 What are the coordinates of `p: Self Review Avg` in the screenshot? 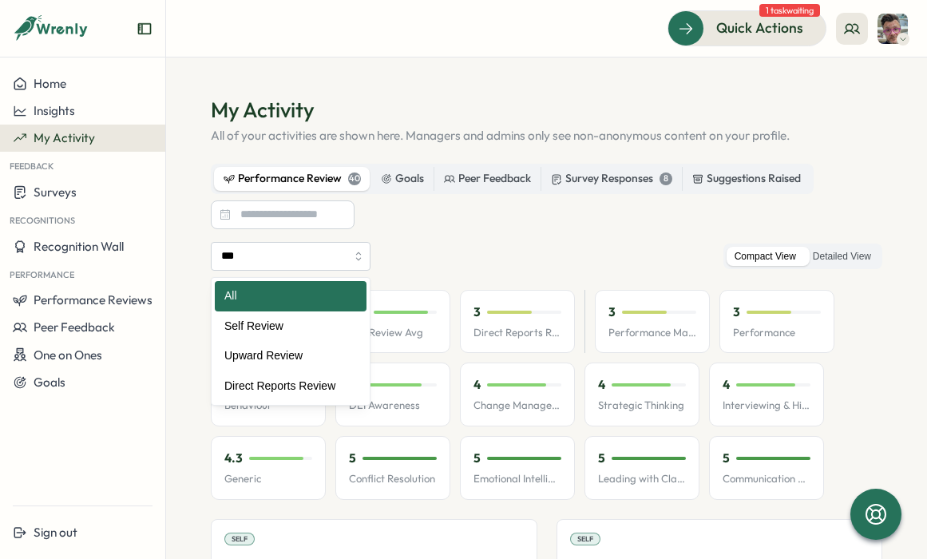 It's located at (393, 333).